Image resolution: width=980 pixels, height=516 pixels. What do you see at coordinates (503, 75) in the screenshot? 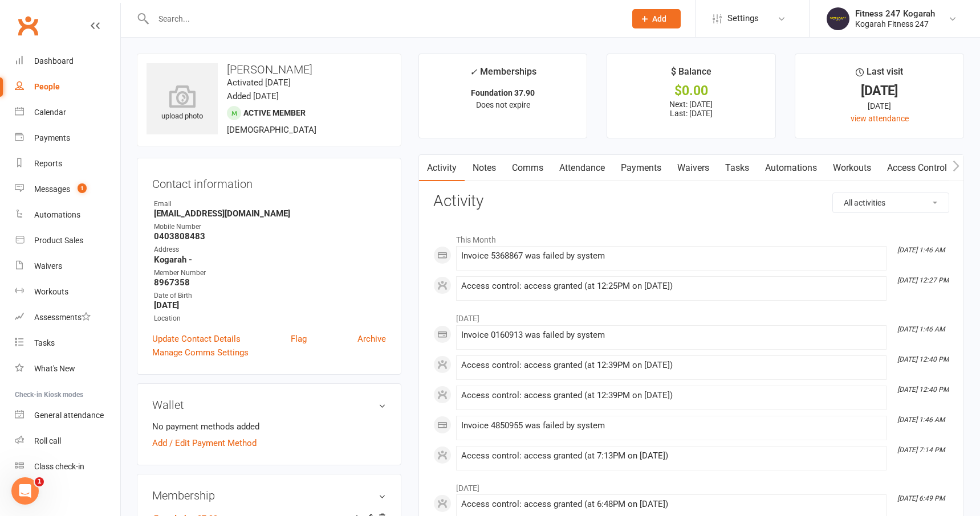
I see `div: Memberships` at bounding box center [503, 75].